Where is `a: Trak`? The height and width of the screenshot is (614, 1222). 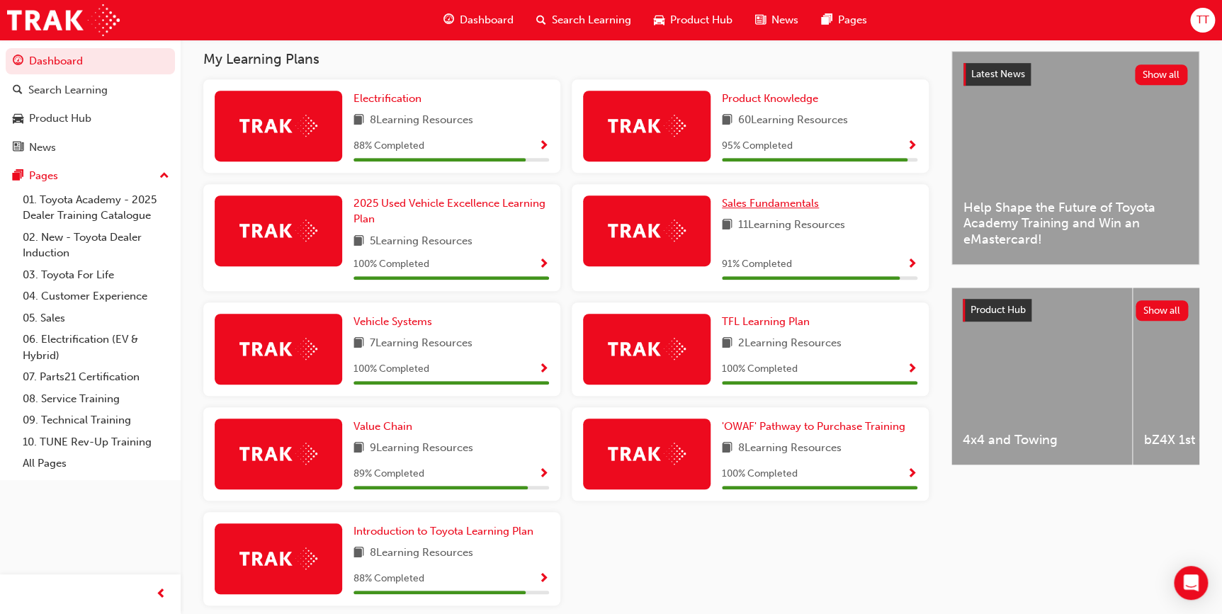 a: Trak is located at coordinates (63, 20).